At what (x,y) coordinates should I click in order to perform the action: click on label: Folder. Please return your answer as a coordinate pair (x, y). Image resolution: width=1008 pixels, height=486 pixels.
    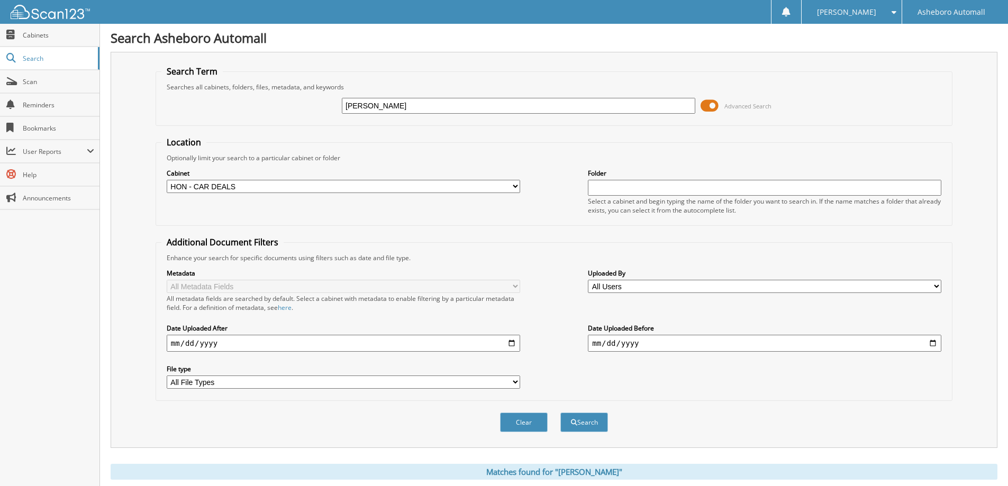
    Looking at the image, I should click on (764, 173).